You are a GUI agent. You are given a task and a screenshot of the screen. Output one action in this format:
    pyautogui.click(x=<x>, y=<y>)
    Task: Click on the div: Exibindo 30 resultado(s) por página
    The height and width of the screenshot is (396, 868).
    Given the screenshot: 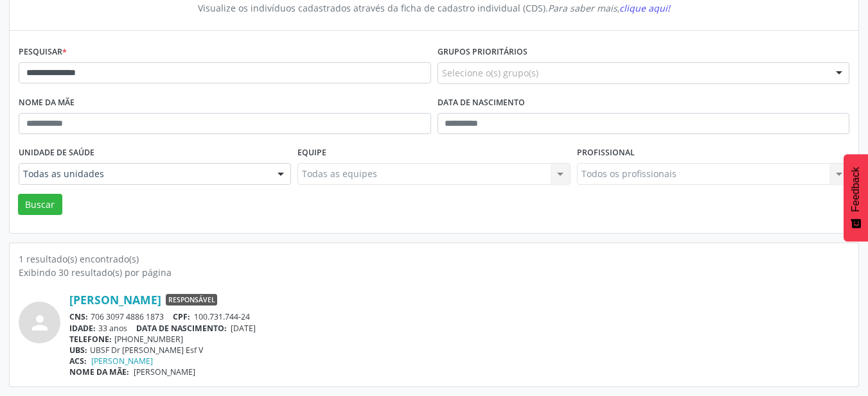 What is the action you would take?
    pyautogui.click(x=434, y=272)
    